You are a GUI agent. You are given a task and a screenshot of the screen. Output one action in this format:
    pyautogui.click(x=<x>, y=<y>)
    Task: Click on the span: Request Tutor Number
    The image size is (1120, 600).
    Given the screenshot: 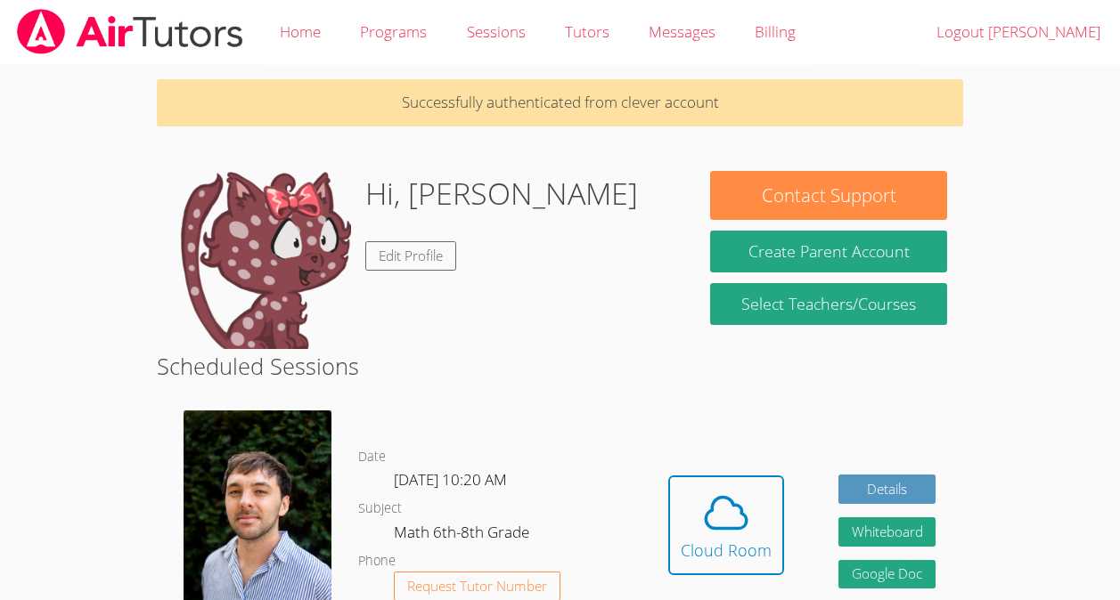 What is the action you would take?
    pyautogui.click(x=477, y=586)
    